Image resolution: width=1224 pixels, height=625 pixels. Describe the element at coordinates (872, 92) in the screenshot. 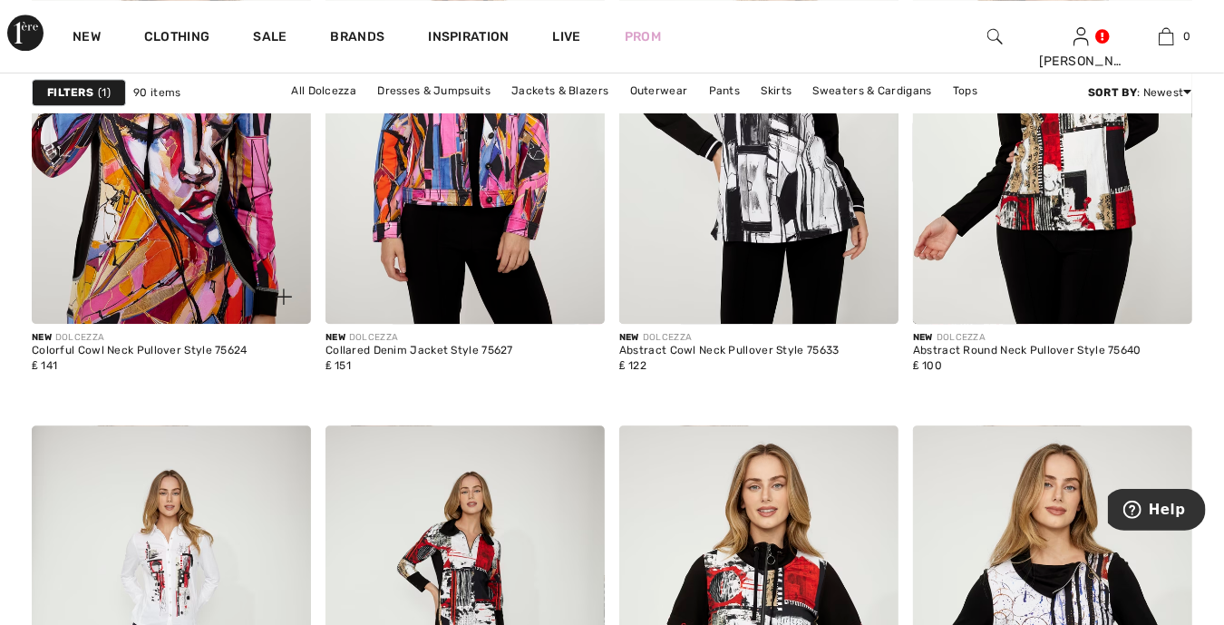

I see `a: Sweaters & Cardigans` at that location.